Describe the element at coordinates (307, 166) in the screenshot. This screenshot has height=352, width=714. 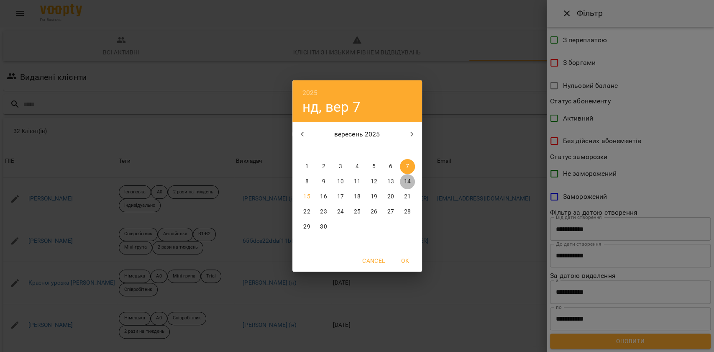
I see `p: 1` at that location.